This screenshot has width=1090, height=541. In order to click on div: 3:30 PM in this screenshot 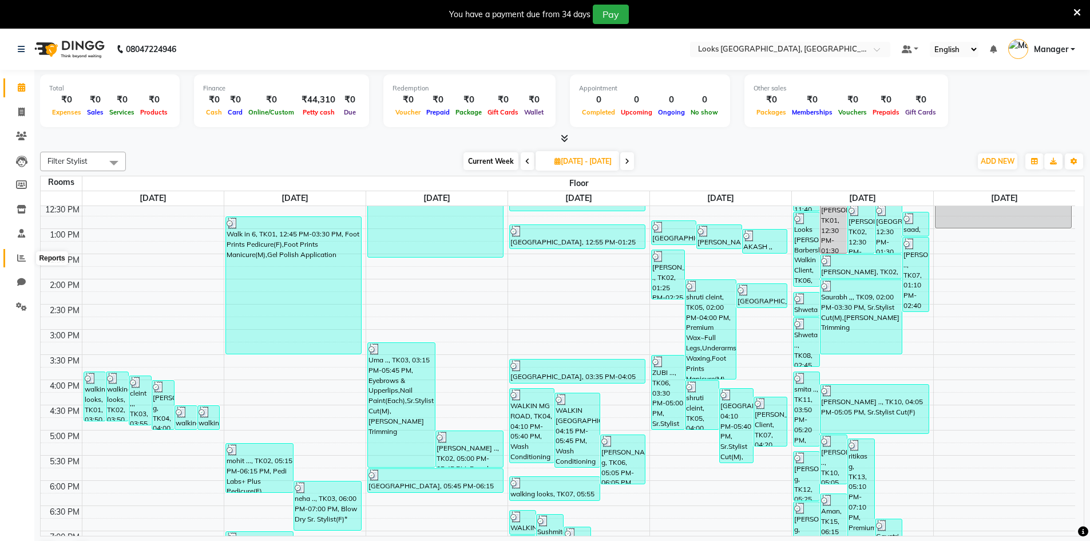, I will do `click(65, 360)`.